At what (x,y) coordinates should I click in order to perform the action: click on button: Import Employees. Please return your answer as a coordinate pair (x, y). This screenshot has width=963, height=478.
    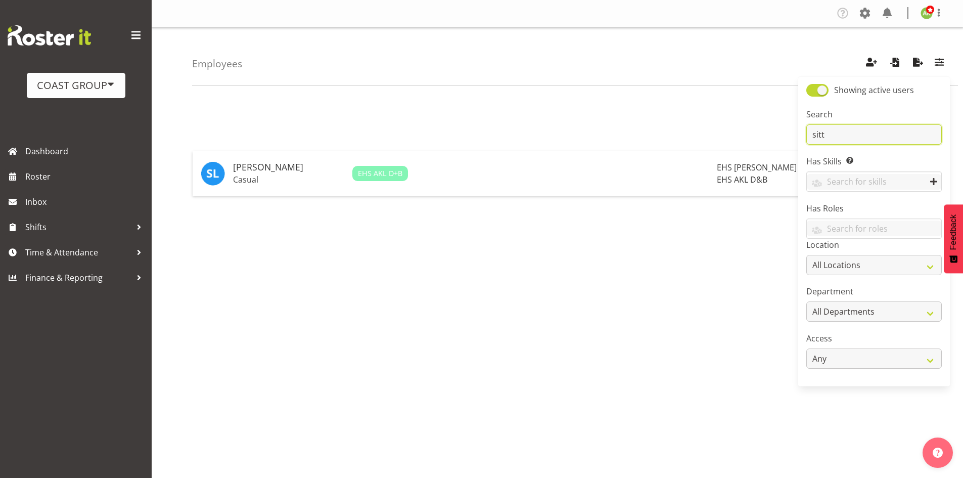
    Looking at the image, I should click on (895, 64).